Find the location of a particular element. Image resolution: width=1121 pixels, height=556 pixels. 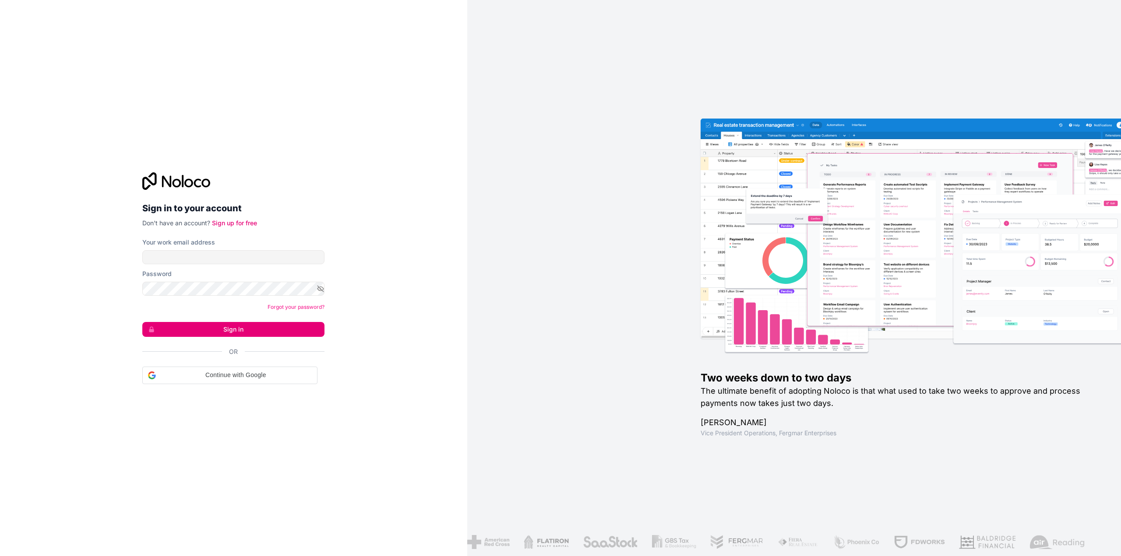

img: /assets/airreading-FwAmRzSr.png is located at coordinates (1055, 542).